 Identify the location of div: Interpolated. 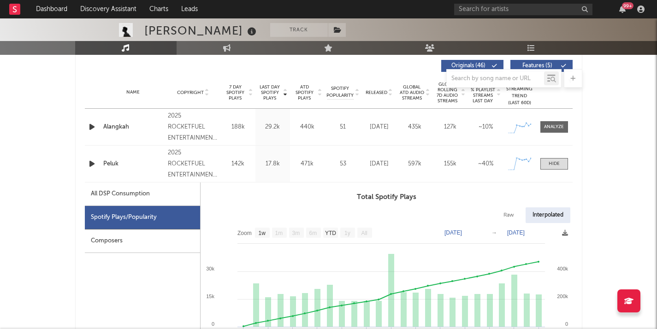
(547, 215).